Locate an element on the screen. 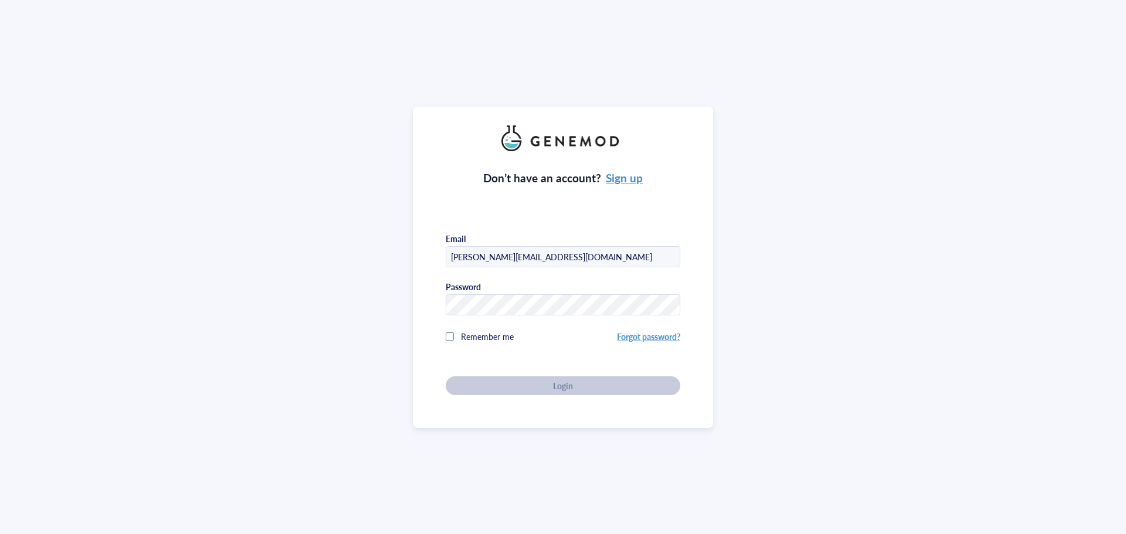 This screenshot has width=1126, height=534. div: Password is located at coordinates (463, 287).